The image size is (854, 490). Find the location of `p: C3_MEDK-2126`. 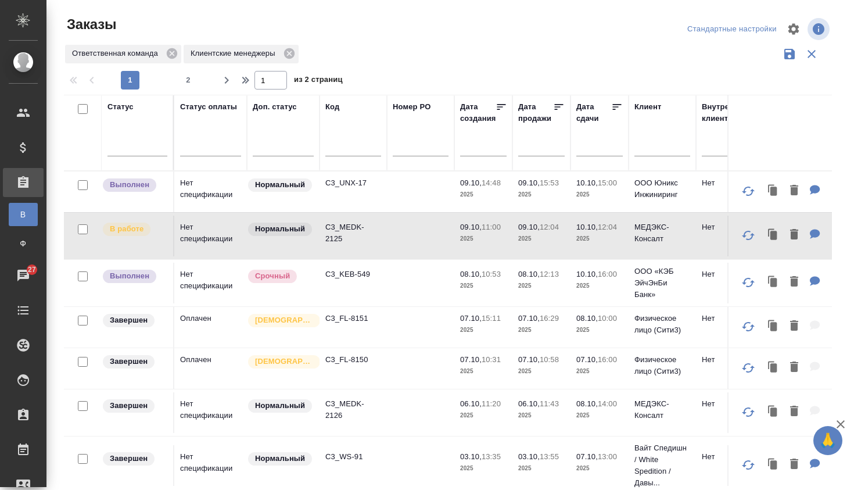

p: C3_MEDK-2126 is located at coordinates (353, 410).